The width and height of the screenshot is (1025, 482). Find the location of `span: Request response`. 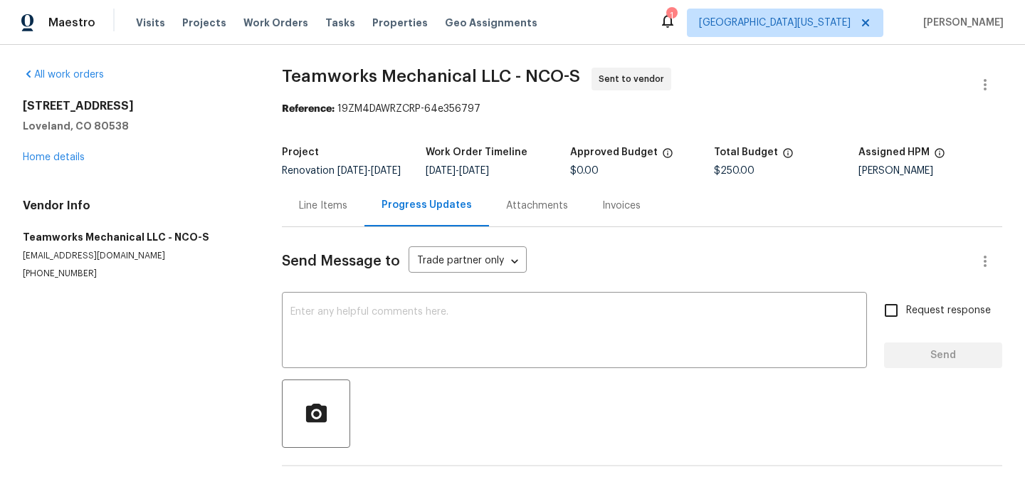

span: Request response is located at coordinates (948, 310).